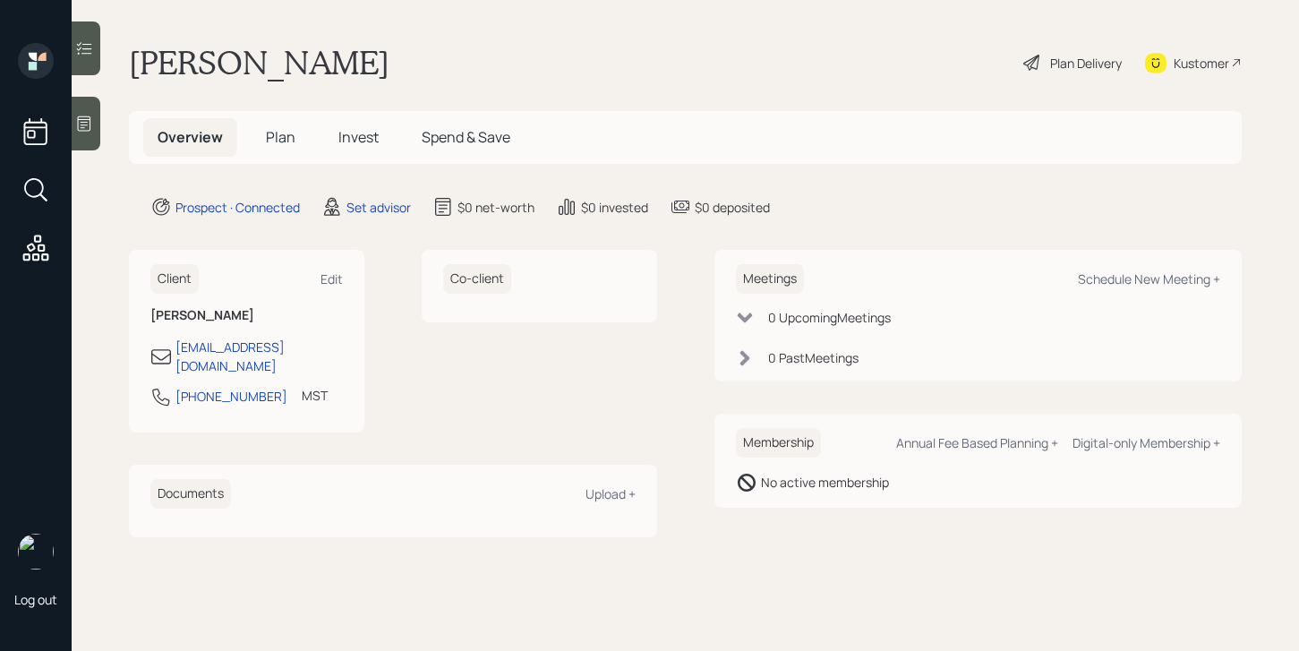  What do you see at coordinates (614, 207) in the screenshot?
I see `div: $0 invested` at bounding box center [614, 207].